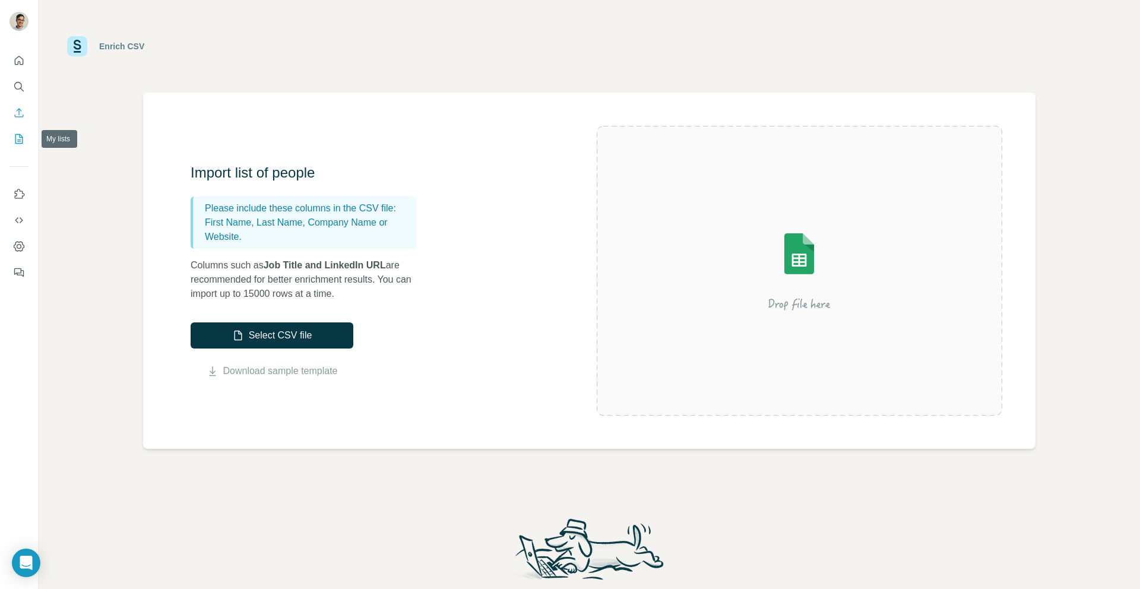  Describe the element at coordinates (272, 371) in the screenshot. I see `button: Download sample template` at that location.